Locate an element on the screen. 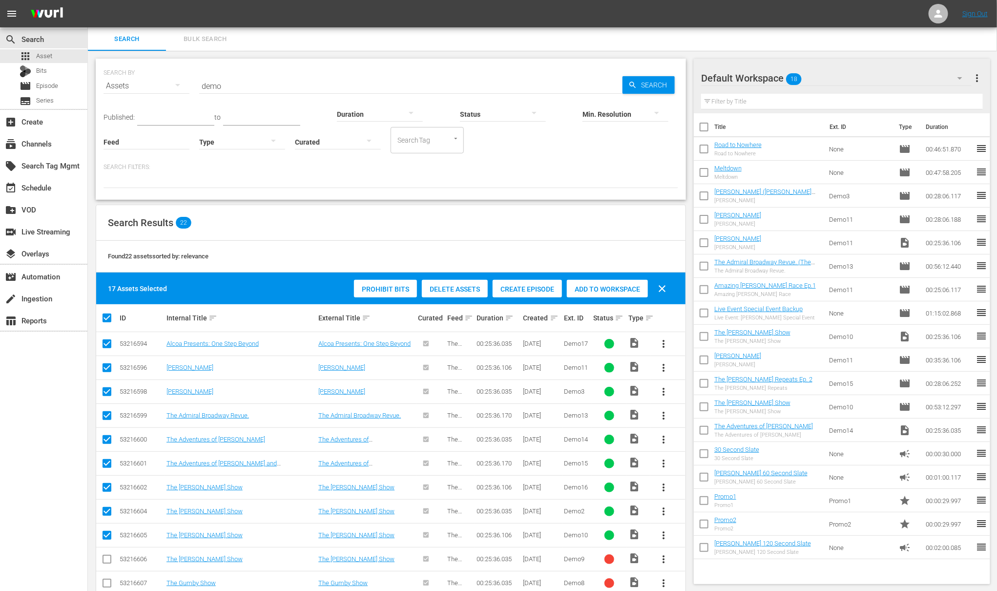  div: Created is located at coordinates (542, 318).